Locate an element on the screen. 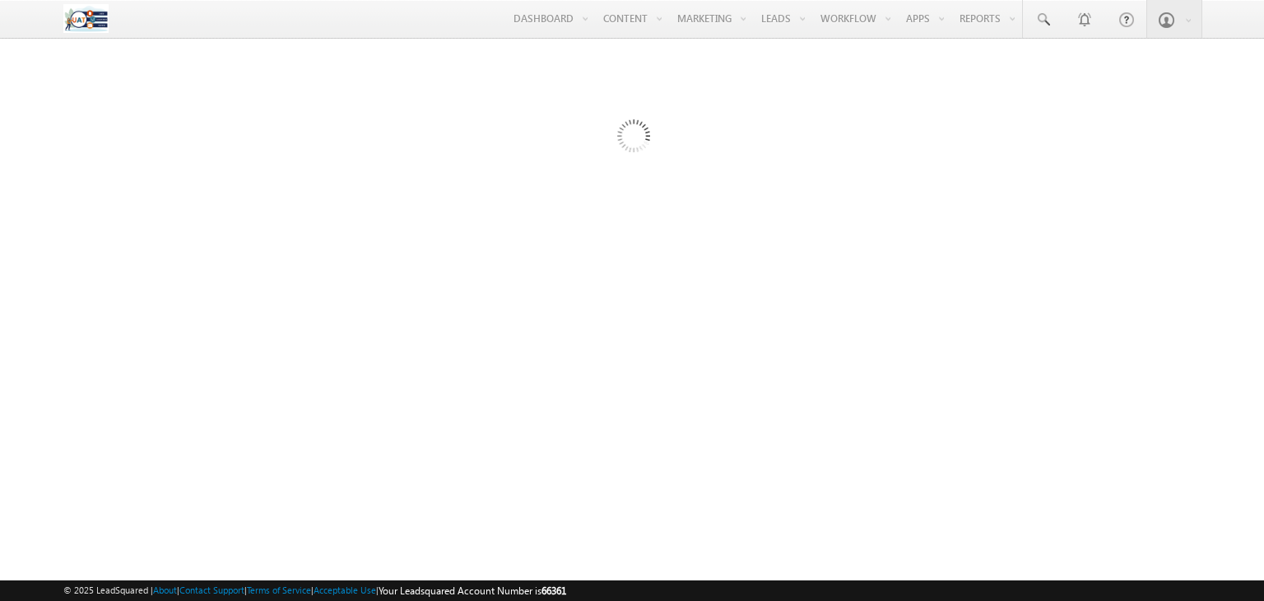  a: Acceptable Use is located at coordinates (345, 589).